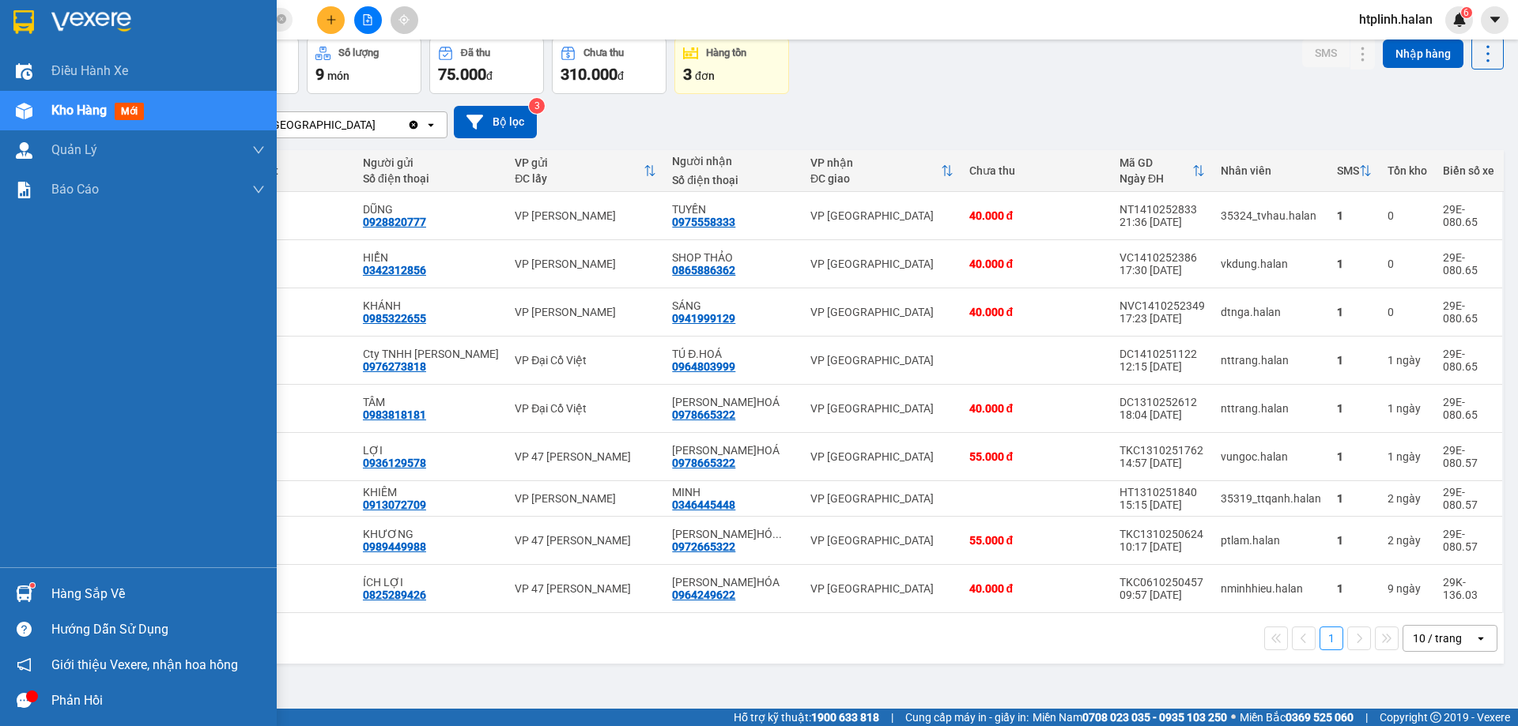  What do you see at coordinates (294, 602) in the screenshot?
I see `div: 1 kg` at bounding box center [294, 602].